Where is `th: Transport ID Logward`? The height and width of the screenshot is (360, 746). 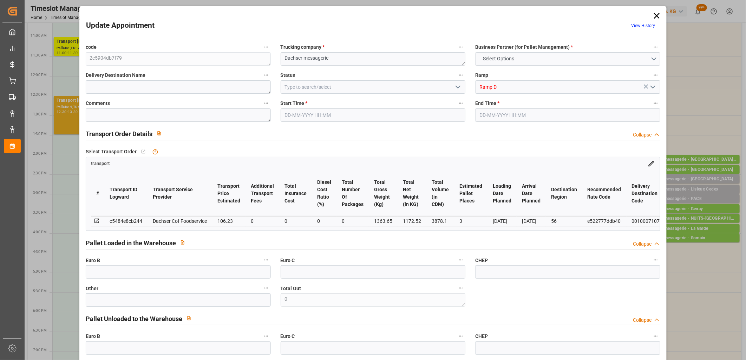
th: Transport ID Logward is located at coordinates (126, 193).